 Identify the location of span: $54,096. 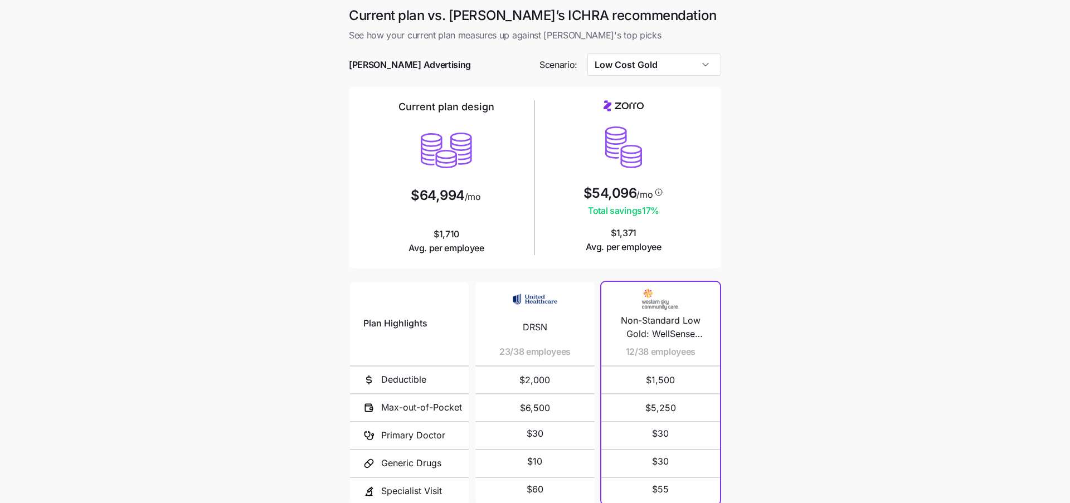
(610, 193).